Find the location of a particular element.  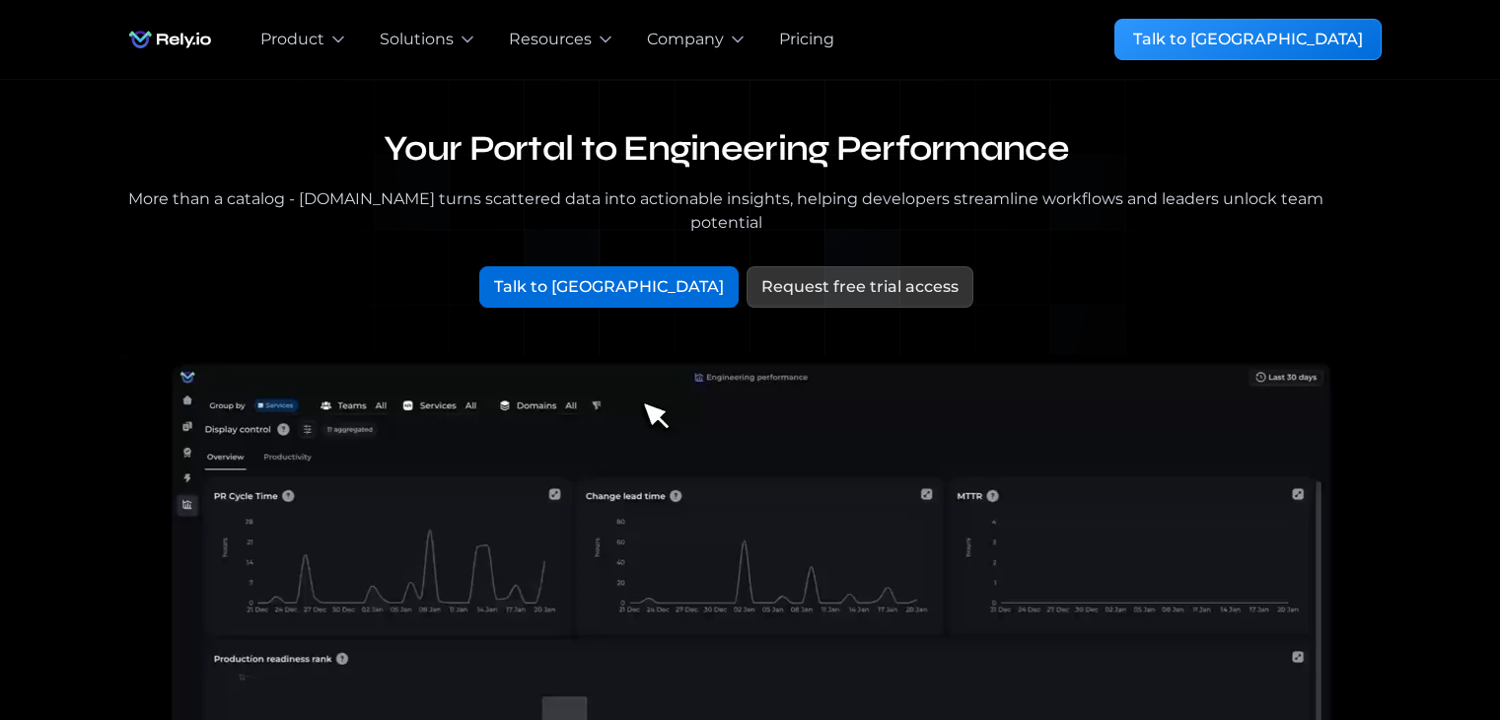

a: home is located at coordinates (170, 39).